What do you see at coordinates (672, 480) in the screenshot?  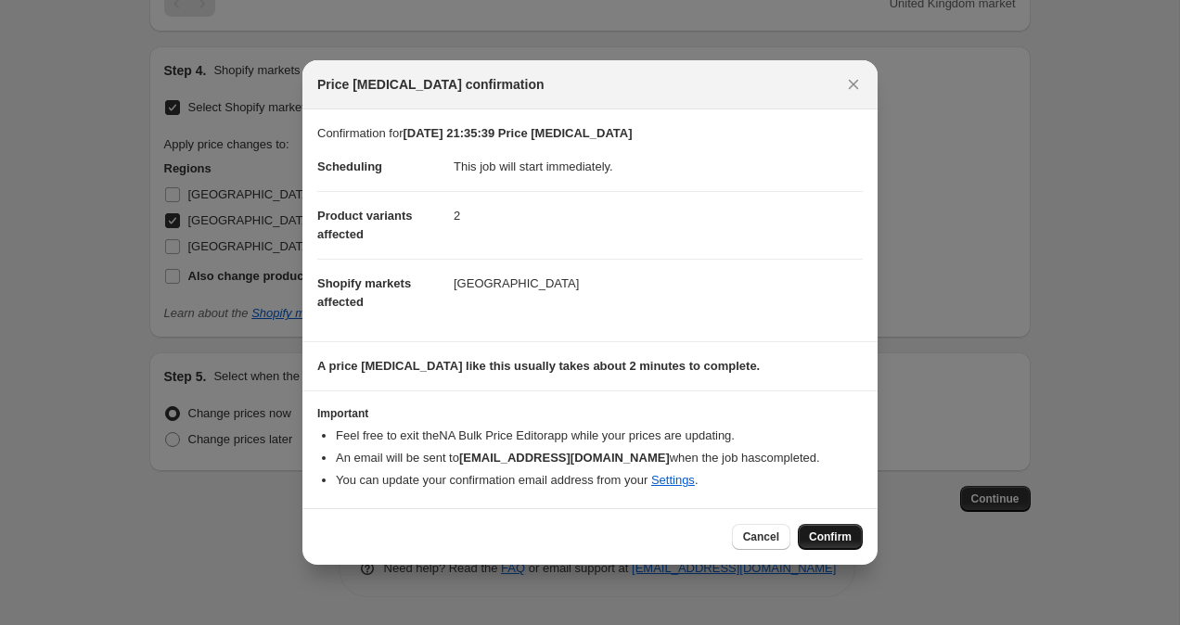 I see `a: Settings` at bounding box center [672, 480].